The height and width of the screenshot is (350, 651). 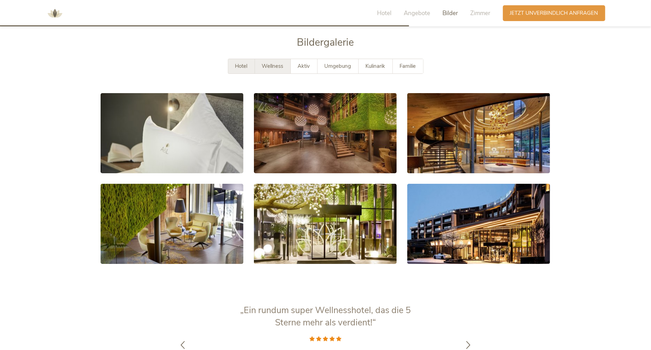 What do you see at coordinates (325, 316) in the screenshot?
I see `span: „Ein rundum super Wellnesshotel, das die 5 Sterne mehr als verdient!“` at bounding box center [325, 316].